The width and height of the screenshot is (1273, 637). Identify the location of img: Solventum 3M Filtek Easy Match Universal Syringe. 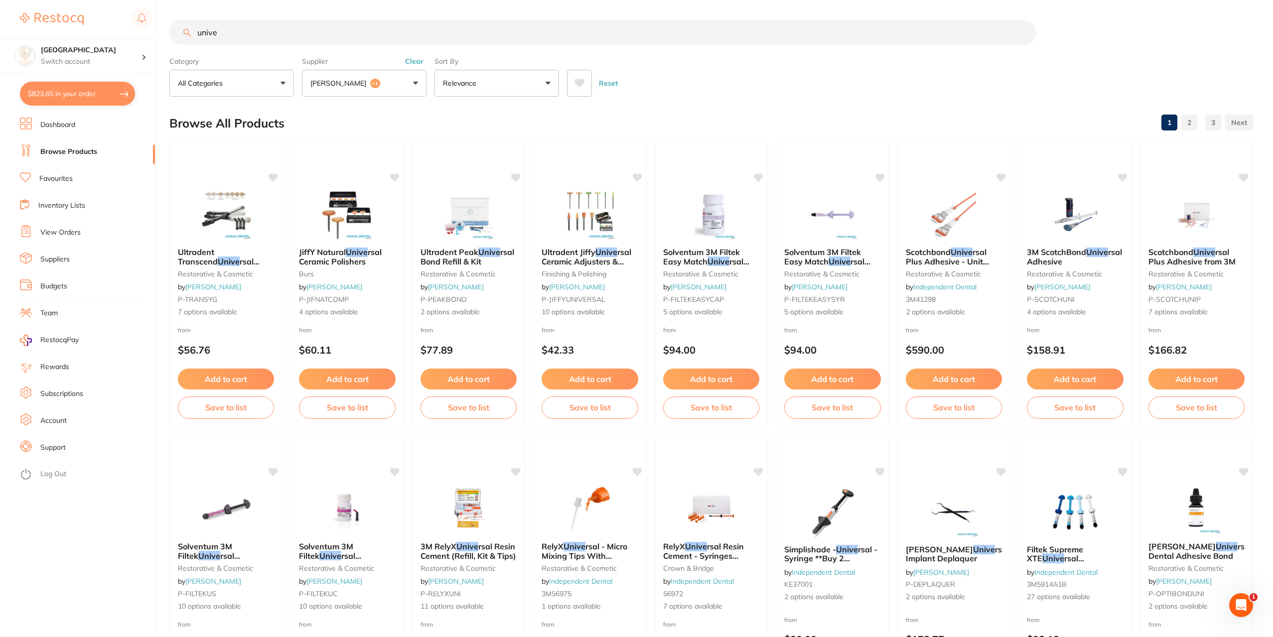
(832, 215).